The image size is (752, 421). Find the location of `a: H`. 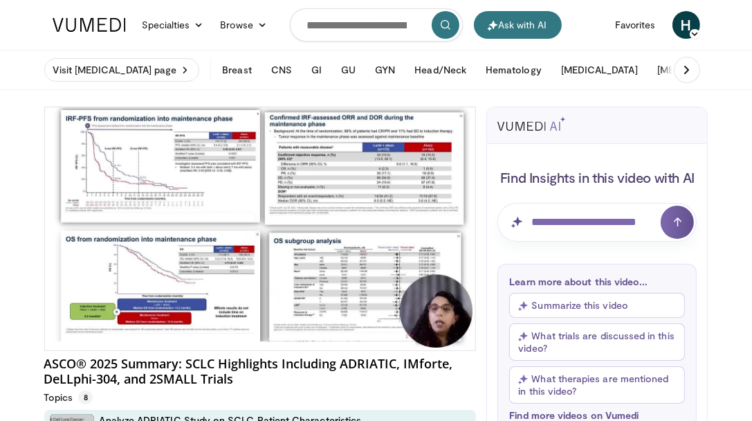

a: H is located at coordinates (686, 25).